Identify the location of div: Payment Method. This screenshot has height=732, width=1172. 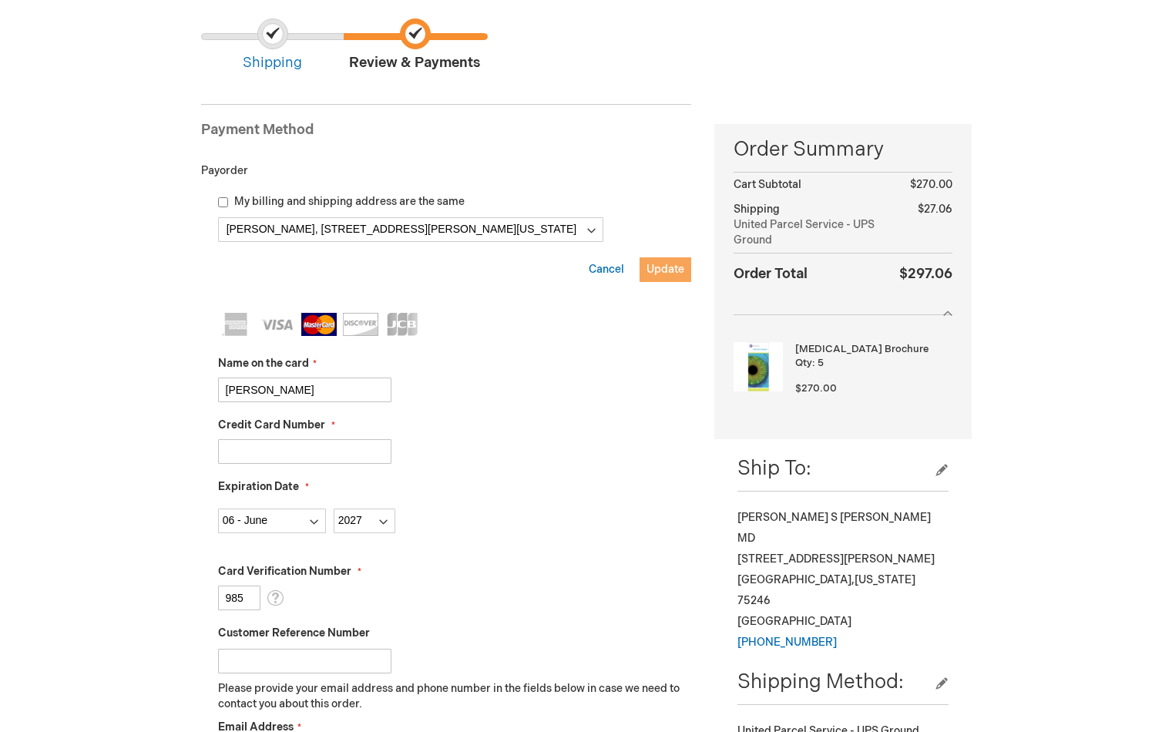
(446, 134).